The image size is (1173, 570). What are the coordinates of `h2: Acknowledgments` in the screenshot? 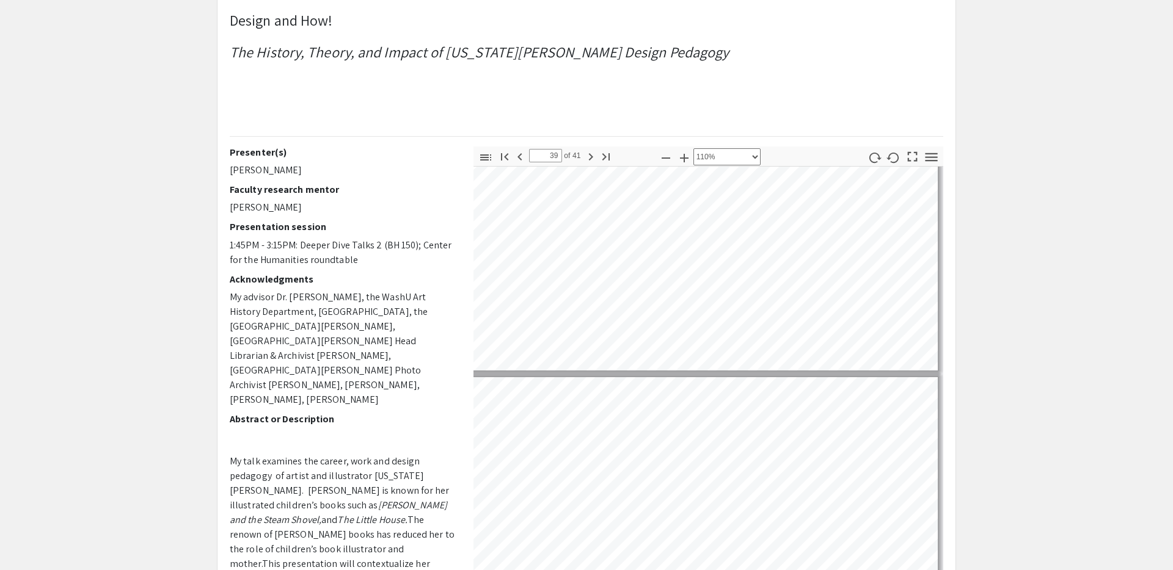 It's located at (342, 279).